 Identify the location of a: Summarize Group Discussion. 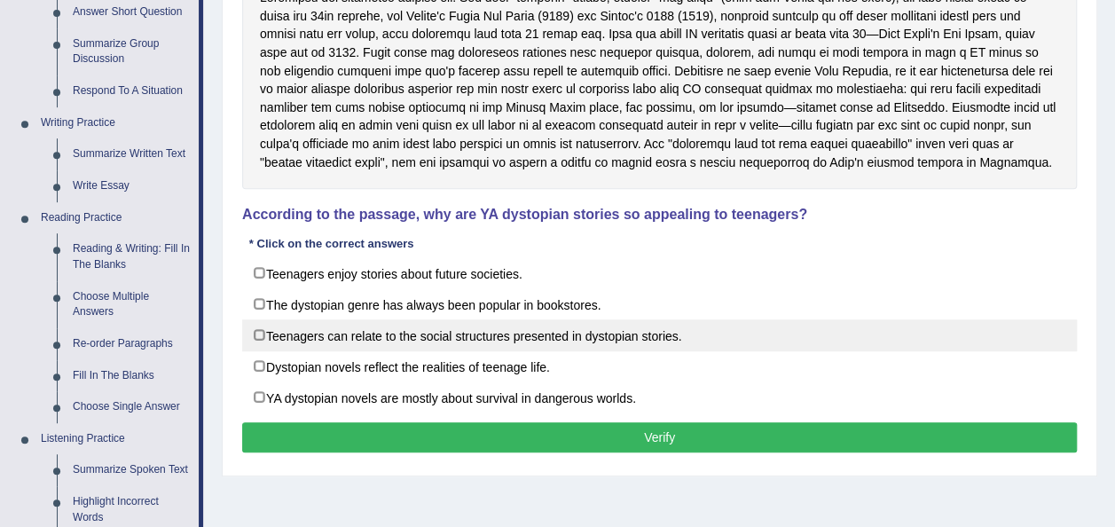
(131, 51).